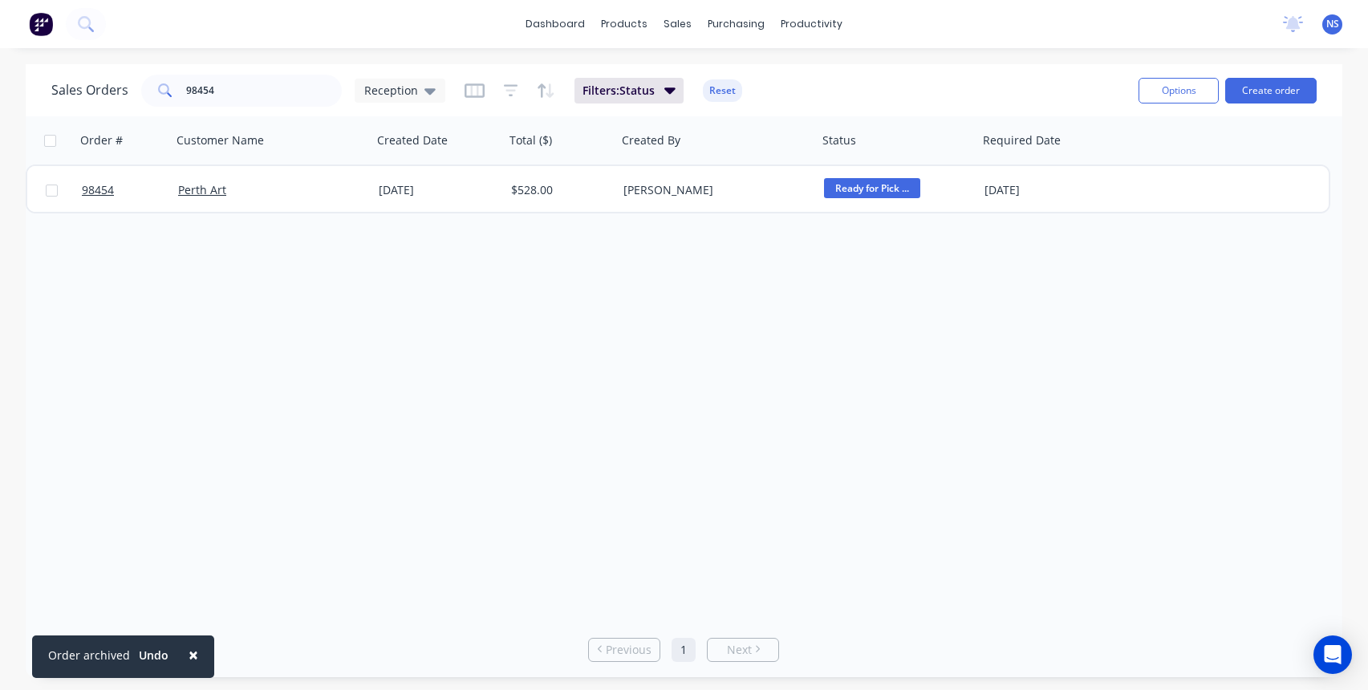 The image size is (1368, 690). I want to click on span: Ready for Pick ..., so click(872, 188).